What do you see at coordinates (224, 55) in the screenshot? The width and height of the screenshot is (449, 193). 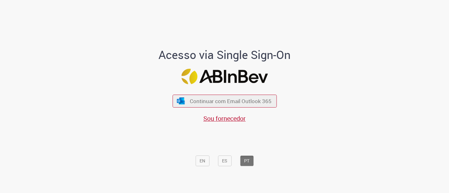 I see `h1: Acesso via Single Sign-On` at bounding box center [224, 55].